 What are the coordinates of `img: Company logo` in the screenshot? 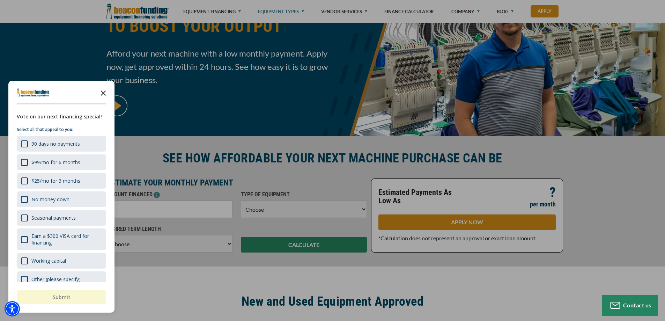 It's located at (33, 93).